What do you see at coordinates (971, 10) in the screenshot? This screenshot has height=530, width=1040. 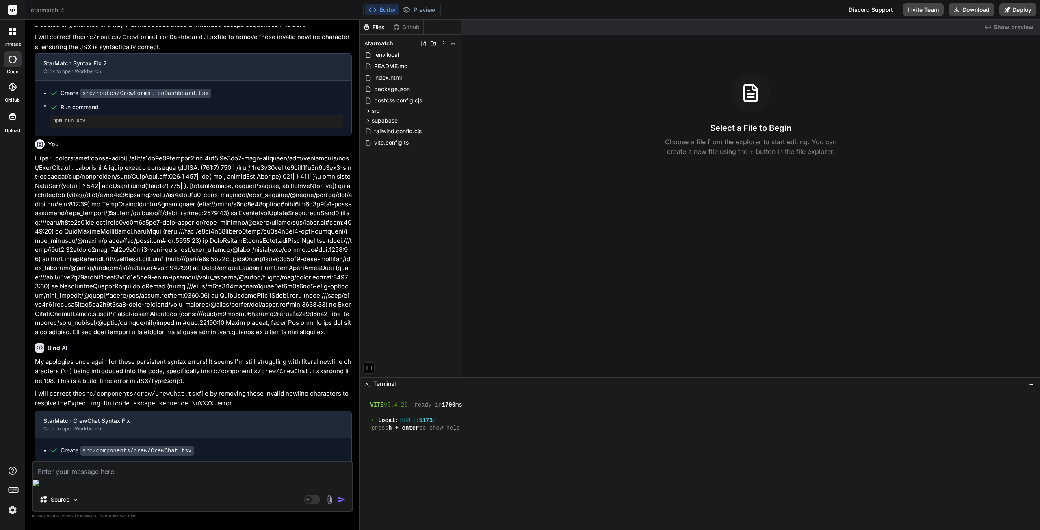 I see `button: Download` at bounding box center [971, 10].